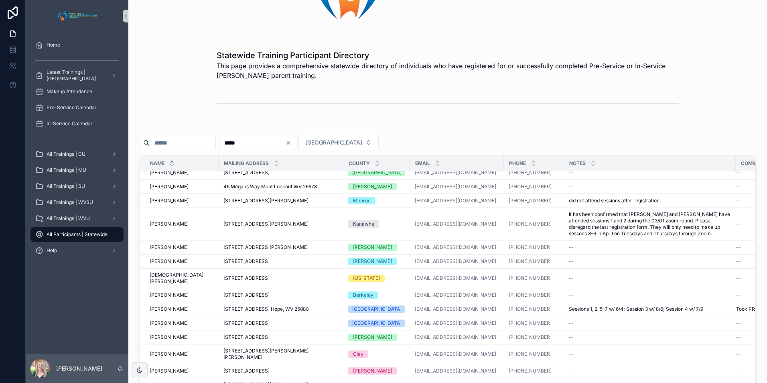 This screenshot has width=767, height=383. What do you see at coordinates (66, 186) in the screenshot?
I see `span: All Trainings | SU` at bounding box center [66, 186].